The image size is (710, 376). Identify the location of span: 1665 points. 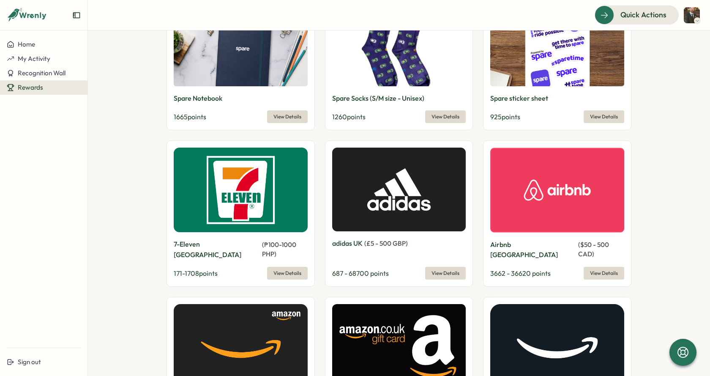
(190, 117).